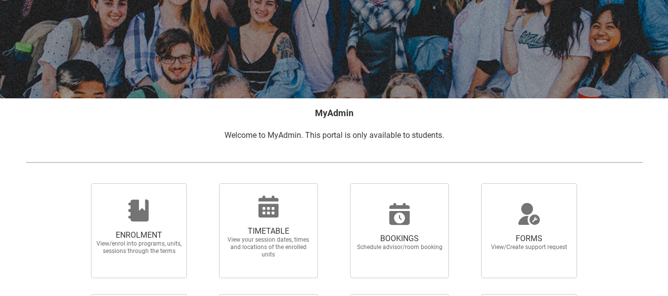 This screenshot has width=668, height=296. I want to click on span: View/enrol into programs, units, sessions through the terms, so click(139, 248).